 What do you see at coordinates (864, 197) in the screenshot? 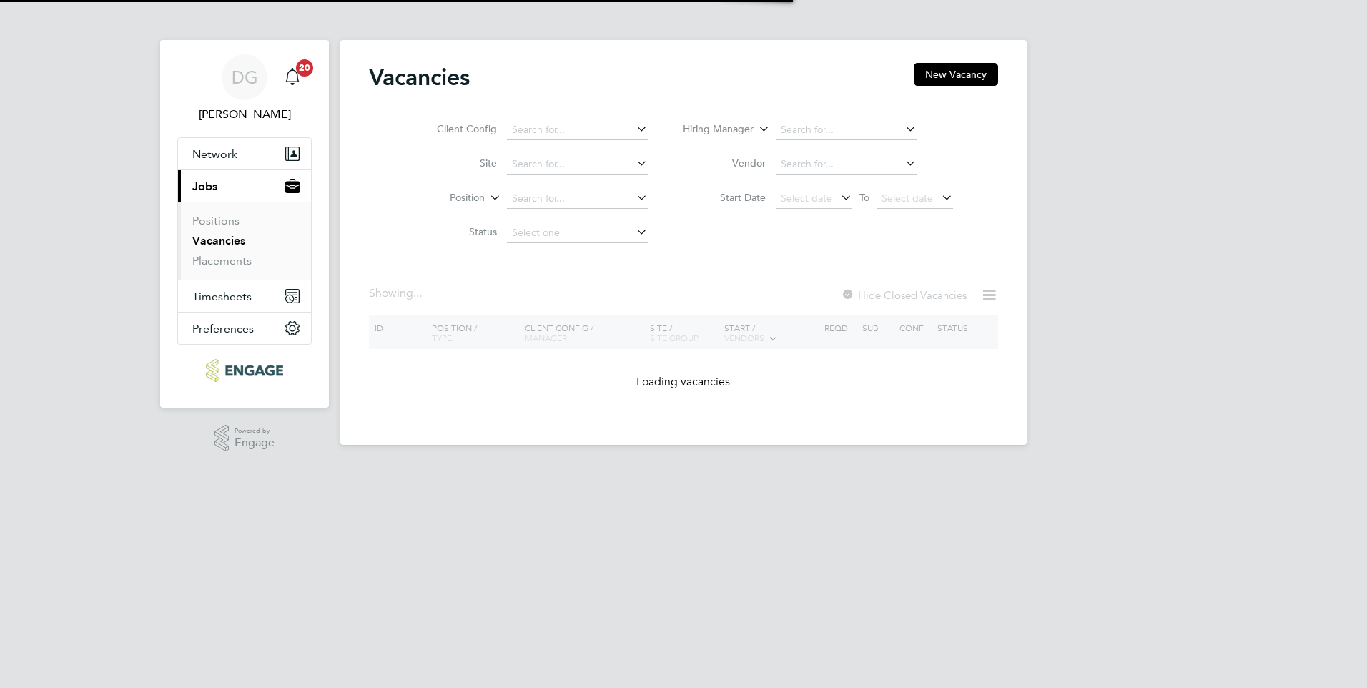
I see `span: To` at bounding box center [864, 197].